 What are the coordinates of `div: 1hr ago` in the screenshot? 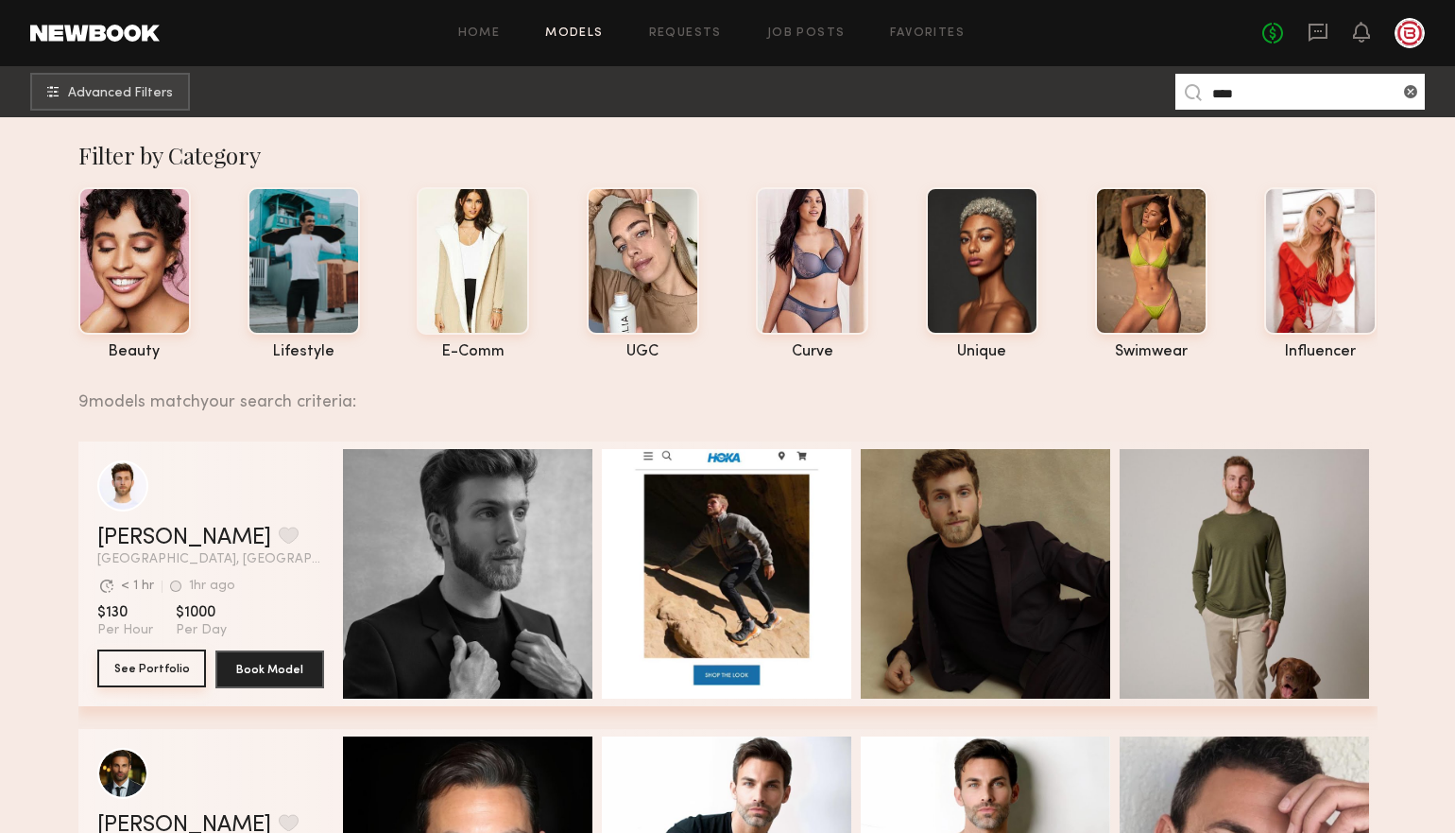 It's located at (212, 586).